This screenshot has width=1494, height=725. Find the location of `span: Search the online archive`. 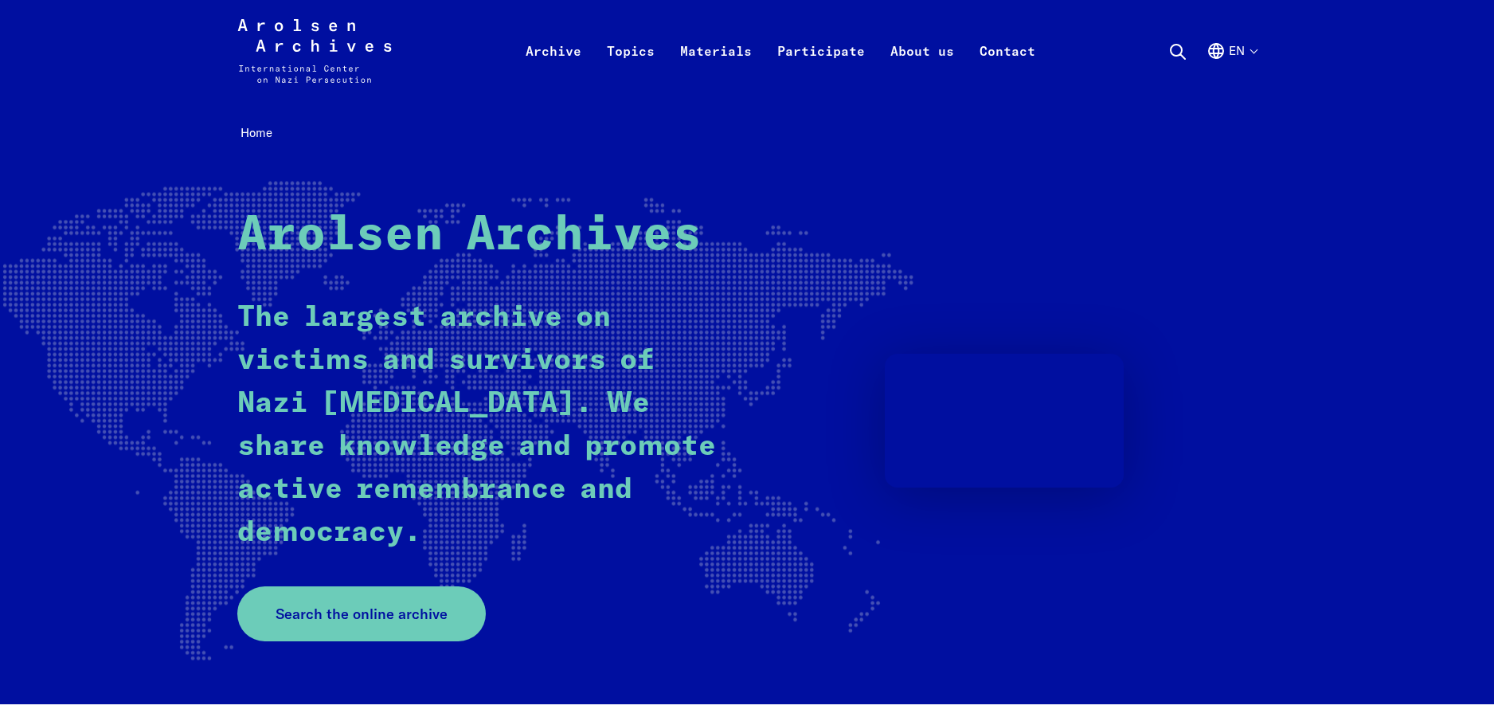

span: Search the online archive is located at coordinates (362, 613).